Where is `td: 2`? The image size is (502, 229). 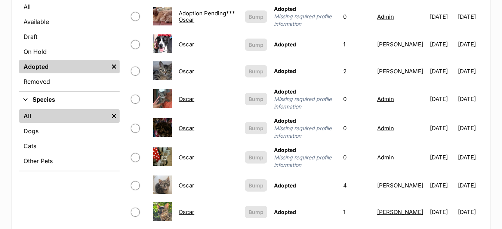 td: 2 is located at coordinates (357, 71).